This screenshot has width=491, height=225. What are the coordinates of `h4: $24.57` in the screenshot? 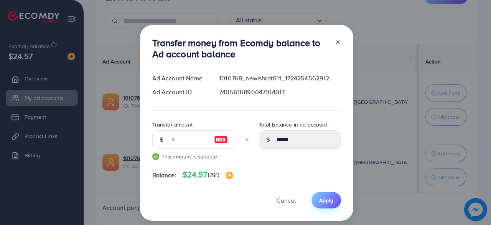 It's located at (208, 174).